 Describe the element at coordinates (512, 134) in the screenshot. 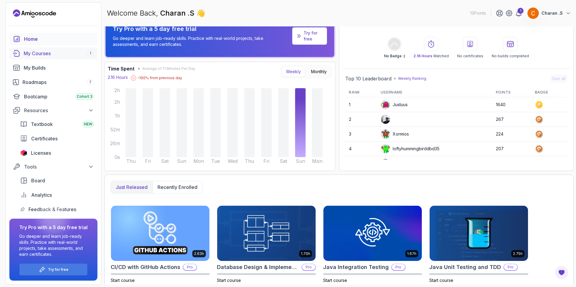

I see `td: 224` at that location.